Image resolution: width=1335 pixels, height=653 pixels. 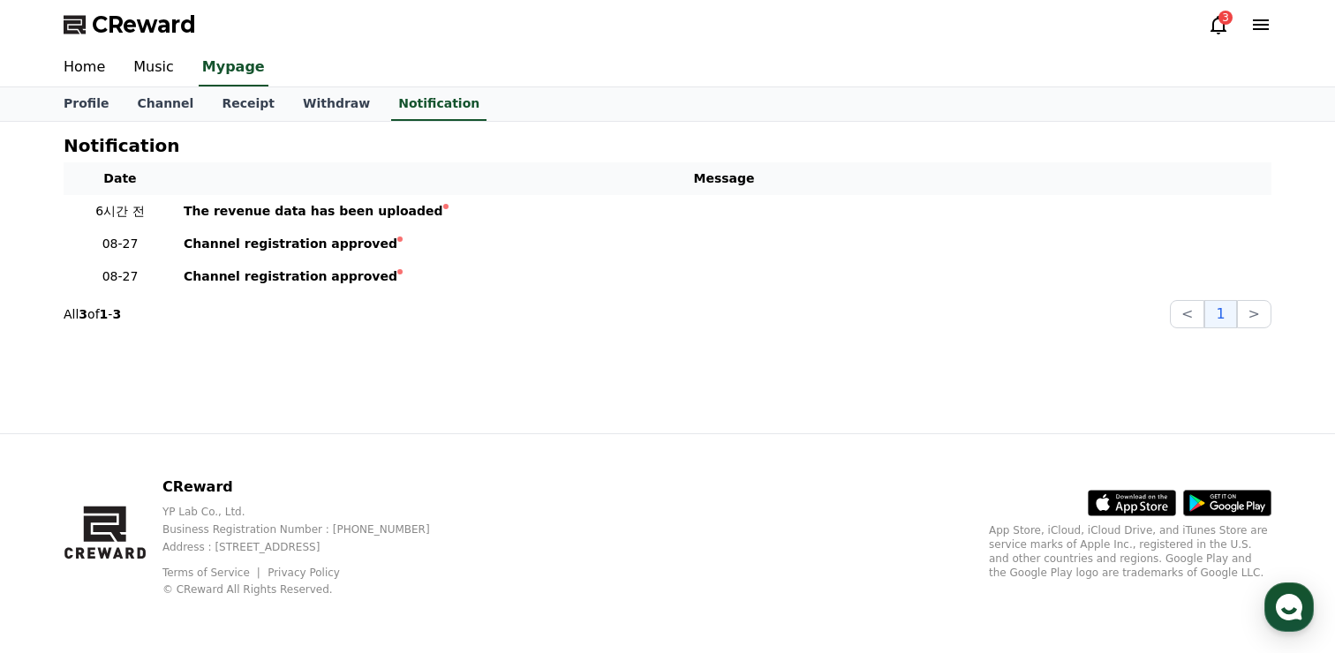 I want to click on p: CReward, so click(x=310, y=487).